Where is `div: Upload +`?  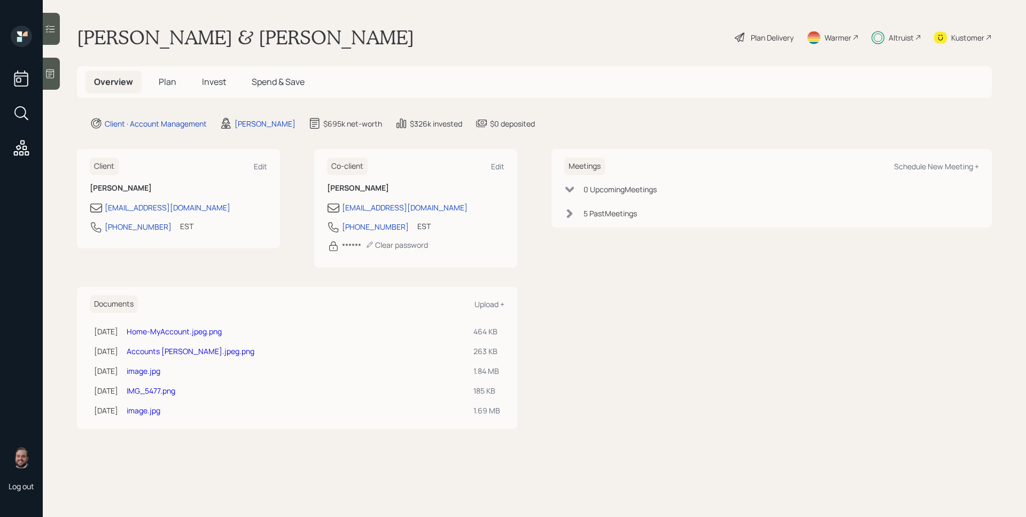
div: Upload + is located at coordinates (490, 304).